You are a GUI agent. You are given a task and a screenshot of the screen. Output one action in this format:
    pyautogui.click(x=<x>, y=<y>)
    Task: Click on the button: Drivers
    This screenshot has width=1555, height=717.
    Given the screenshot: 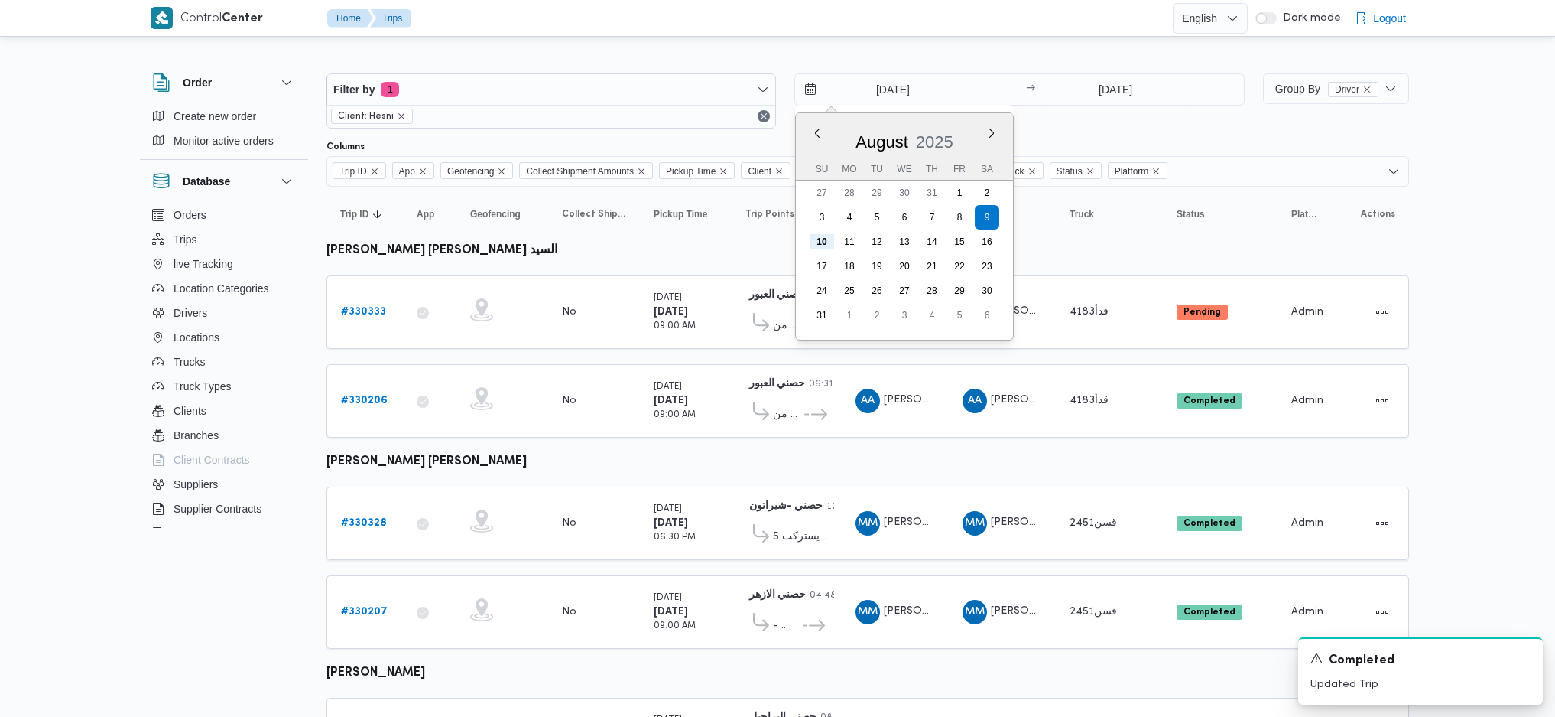 What is the action you would take?
    pyautogui.click(x=224, y=313)
    